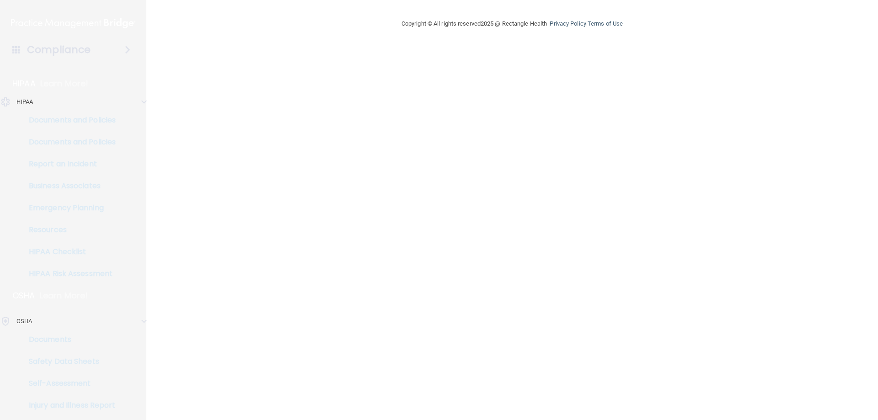 Image resolution: width=878 pixels, height=420 pixels. What do you see at coordinates (68, 274) in the screenshot?
I see `p: HIPAA Risk Assessment` at bounding box center [68, 274].